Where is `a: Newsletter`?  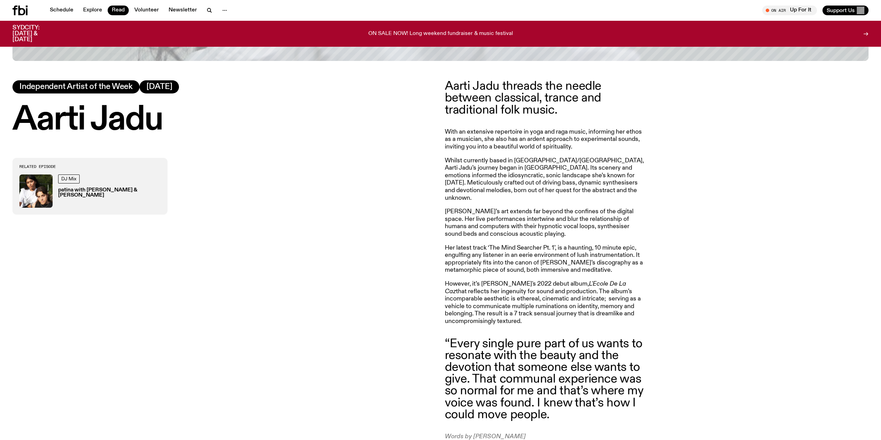 a: Newsletter is located at coordinates (183, 10).